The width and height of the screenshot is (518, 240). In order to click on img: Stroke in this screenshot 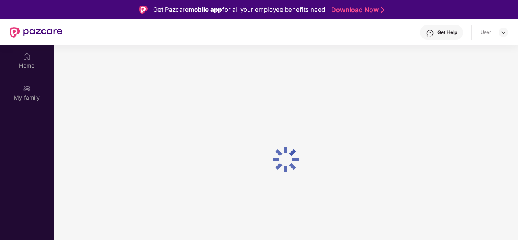, I will do `click(383, 10)`.